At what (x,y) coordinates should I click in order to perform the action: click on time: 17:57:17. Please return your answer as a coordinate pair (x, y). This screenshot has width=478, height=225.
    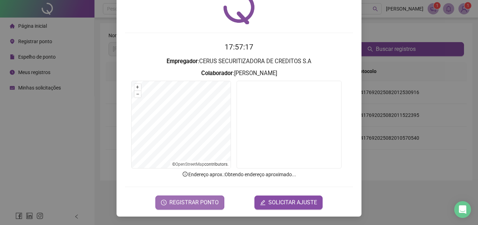
    Looking at the image, I should click on (239, 47).